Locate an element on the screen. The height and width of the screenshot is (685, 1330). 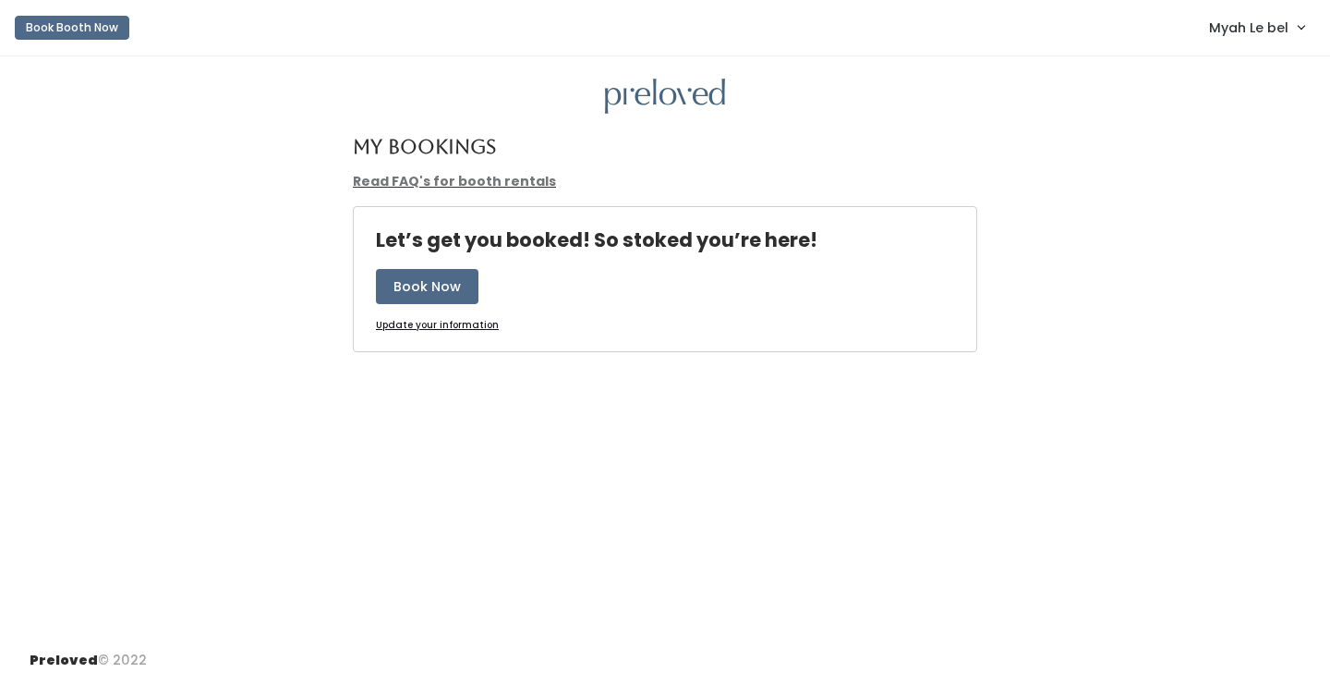
a: Update your information is located at coordinates (437, 325).